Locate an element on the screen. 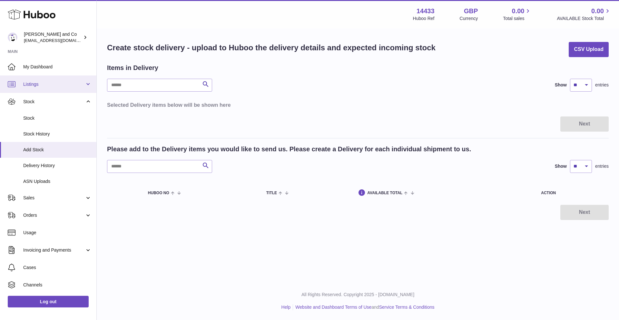 This screenshot has height=320, width=619. span: Listings is located at coordinates (54, 84).